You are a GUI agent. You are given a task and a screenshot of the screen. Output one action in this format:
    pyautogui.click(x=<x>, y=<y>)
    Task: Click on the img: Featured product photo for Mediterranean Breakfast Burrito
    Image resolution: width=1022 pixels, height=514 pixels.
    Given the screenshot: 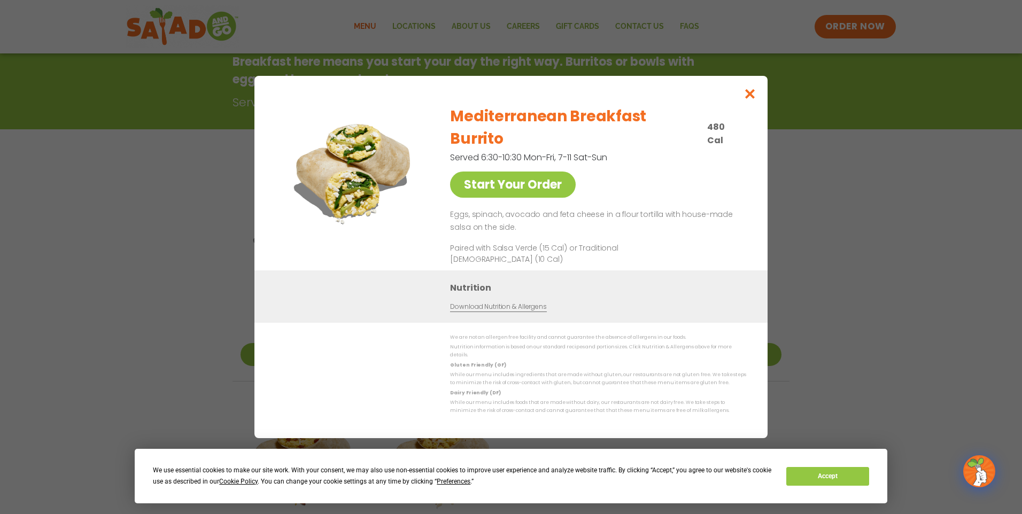 What is the action you would take?
    pyautogui.click(x=353, y=172)
    